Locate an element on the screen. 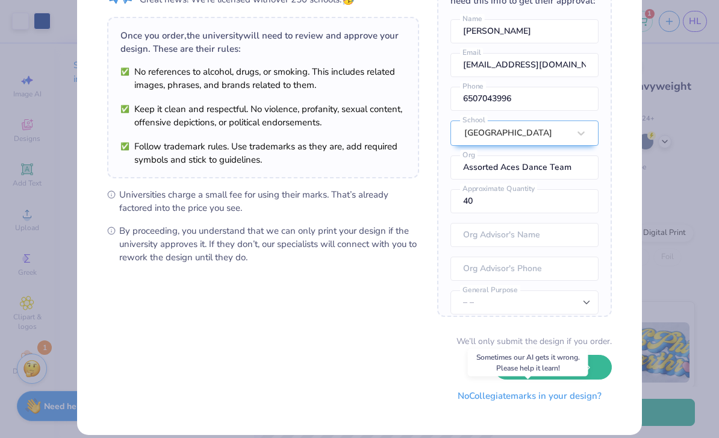 Image resolution: width=719 pixels, height=438 pixels. input: Org Advisor's Phone is located at coordinates (524, 268).